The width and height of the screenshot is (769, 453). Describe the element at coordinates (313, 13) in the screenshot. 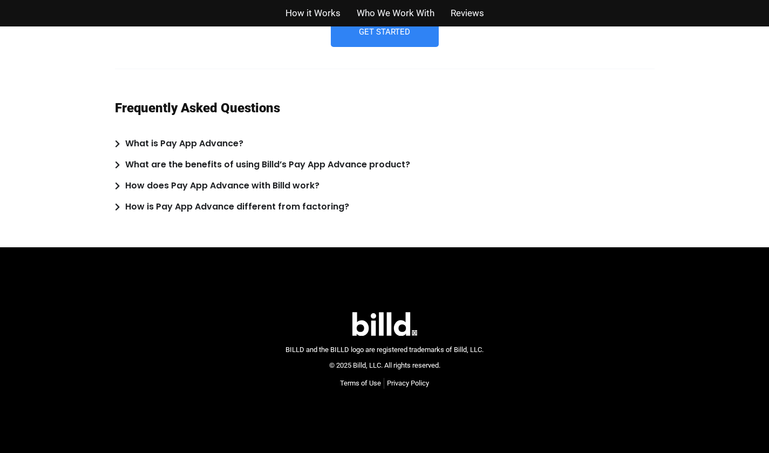

I see `a: How it Works` at that location.